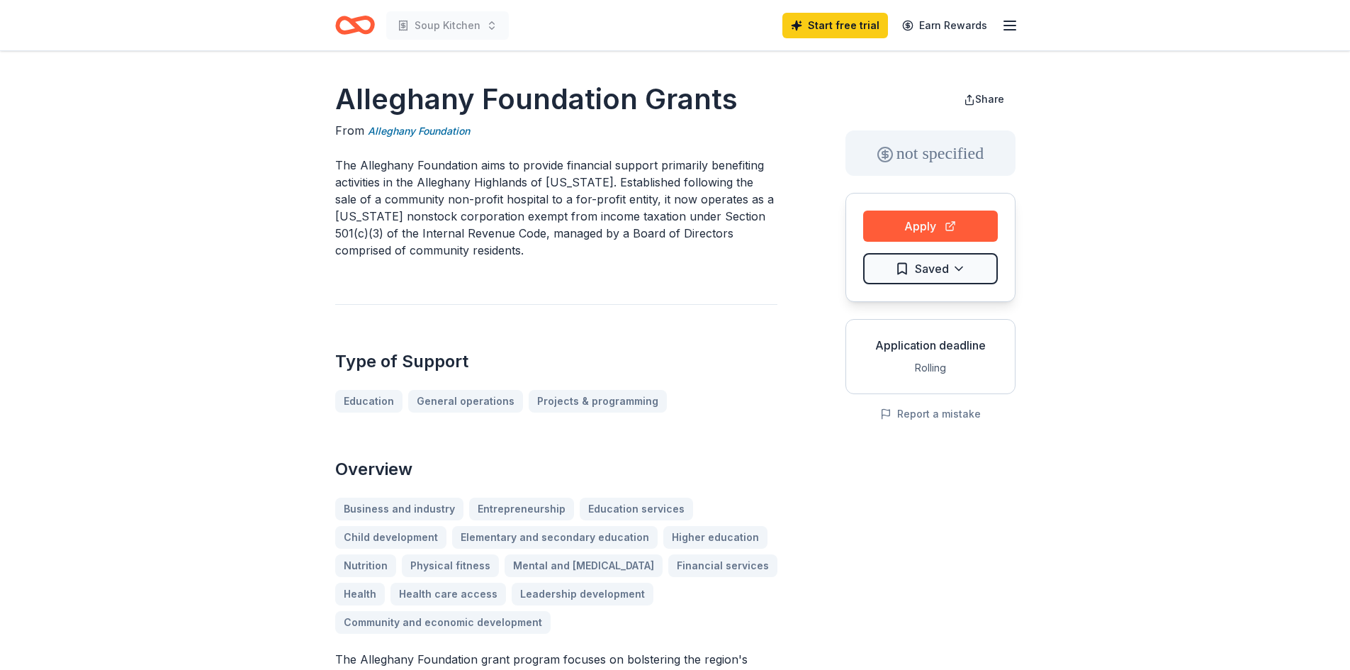 The image size is (1350, 670). What do you see at coordinates (984, 99) in the screenshot?
I see `button: Share` at bounding box center [984, 99].